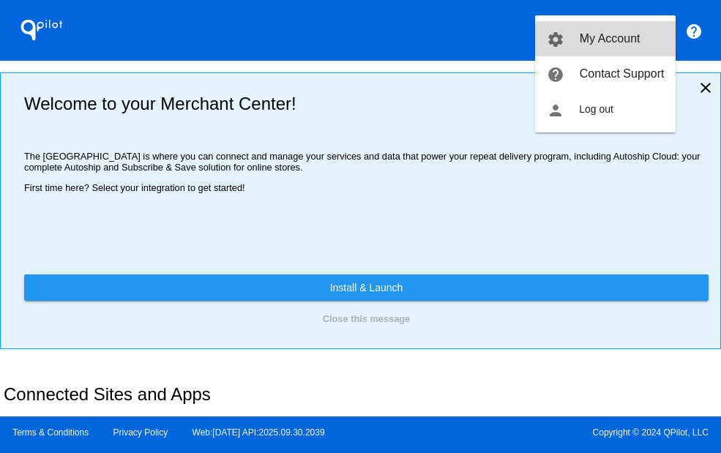 The image size is (721, 453). What do you see at coordinates (555, 40) in the screenshot?
I see `mat-icon: settings` at bounding box center [555, 40].